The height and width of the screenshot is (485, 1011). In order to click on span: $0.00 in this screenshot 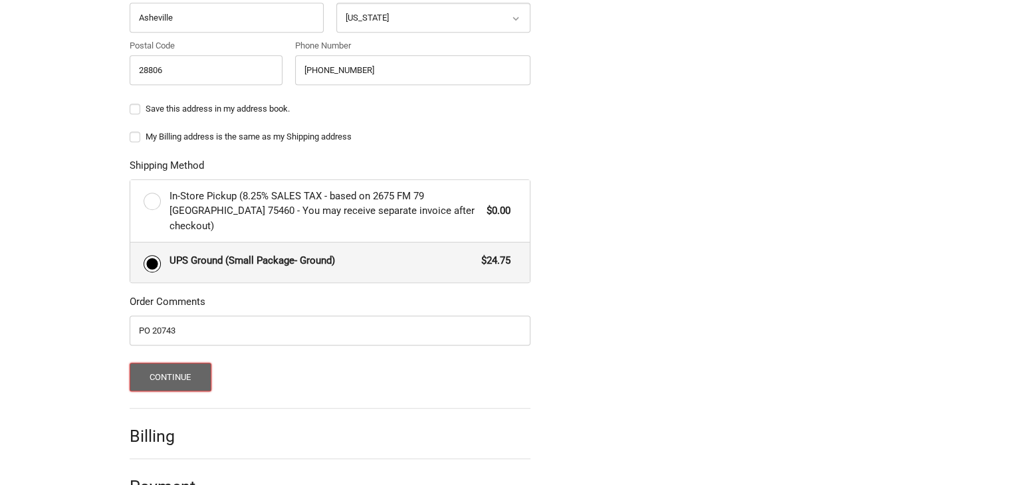, I will do `click(495, 211)`.